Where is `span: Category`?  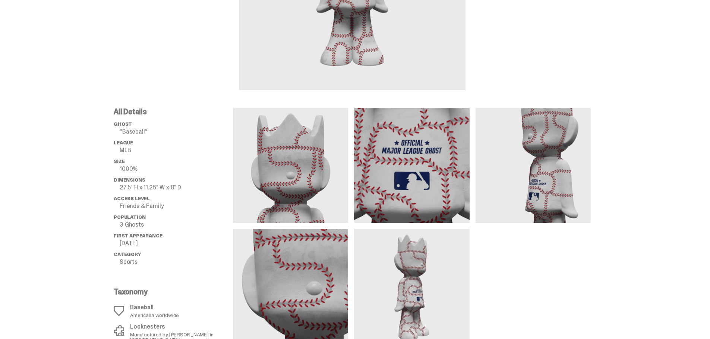
span: Category is located at coordinates (127, 254).